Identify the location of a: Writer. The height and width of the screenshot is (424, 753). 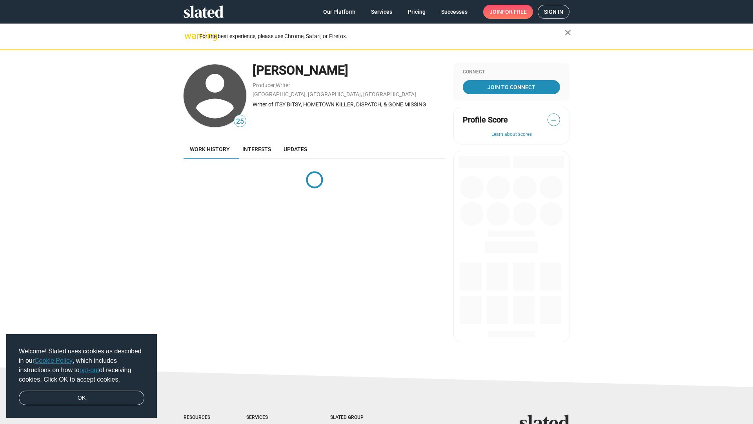
(283, 85).